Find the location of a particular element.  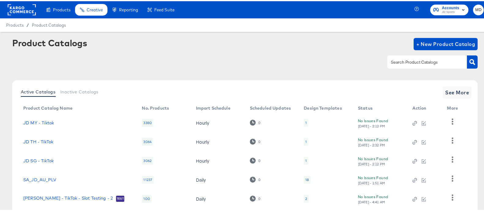

a: Product Catalogs is located at coordinates (49, 24).